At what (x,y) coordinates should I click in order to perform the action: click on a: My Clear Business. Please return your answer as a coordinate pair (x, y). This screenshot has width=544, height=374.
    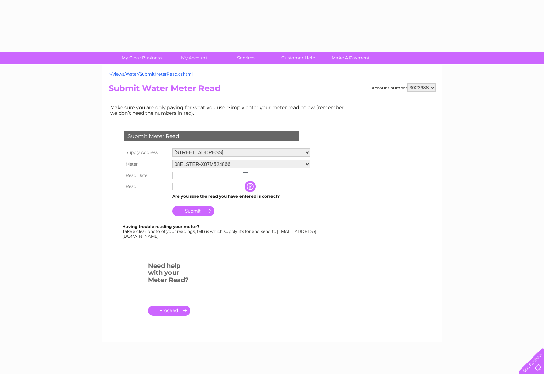
    Looking at the image, I should click on (141, 58).